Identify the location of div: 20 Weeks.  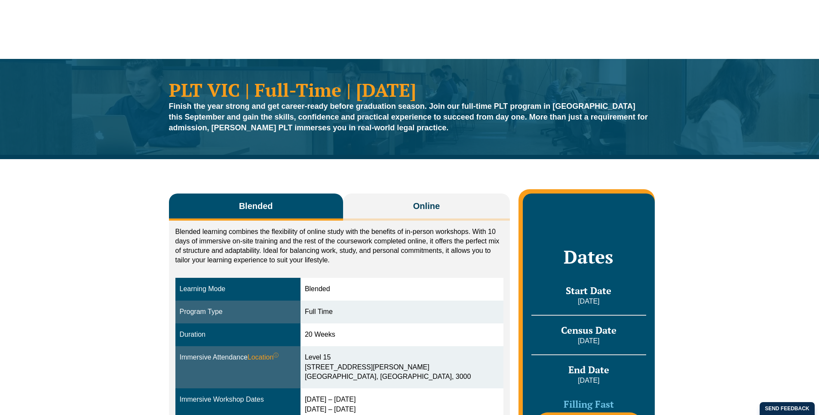
(402, 334).